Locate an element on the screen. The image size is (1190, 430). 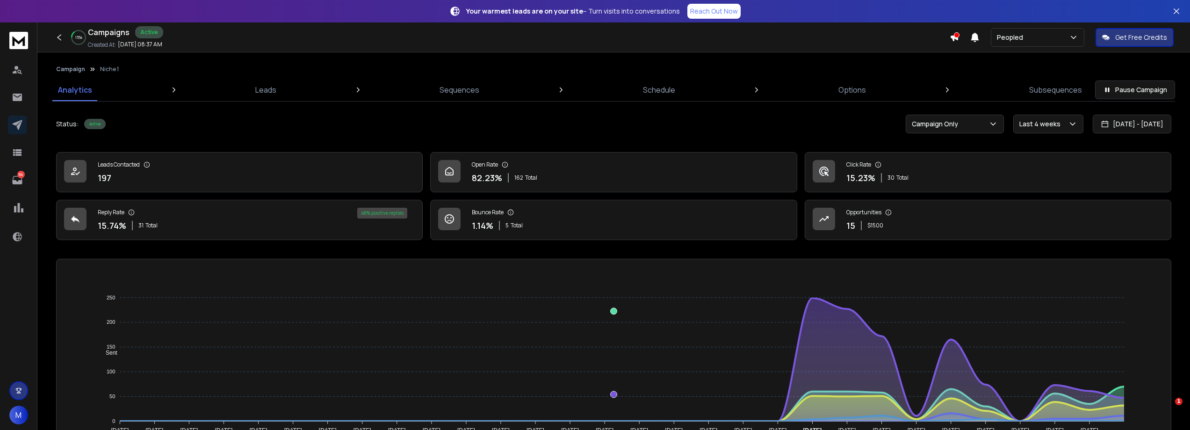
span: 162 is located at coordinates (518, 178).